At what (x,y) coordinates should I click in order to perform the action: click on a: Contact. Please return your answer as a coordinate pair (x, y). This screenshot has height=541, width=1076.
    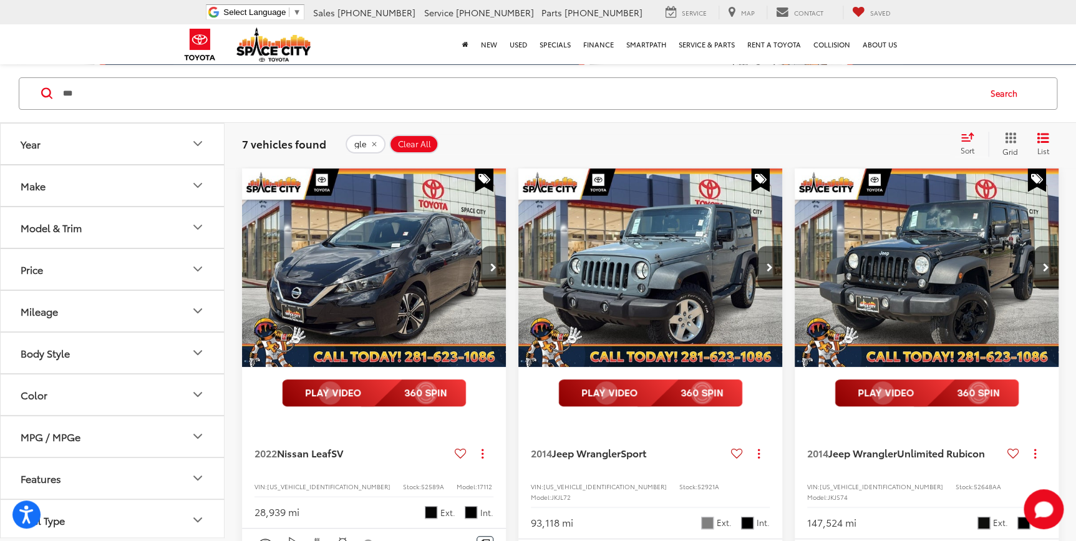
    Looking at the image, I should click on (800, 12).